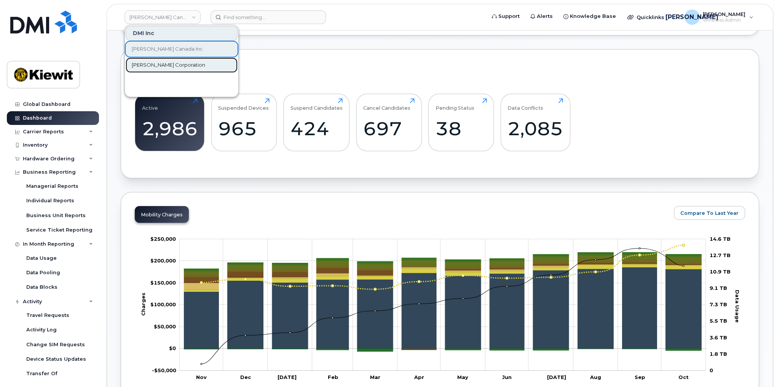 The height and width of the screenshot is (387, 777). What do you see at coordinates (684, 377) in the screenshot?
I see `tspan: Oct` at bounding box center [684, 377].